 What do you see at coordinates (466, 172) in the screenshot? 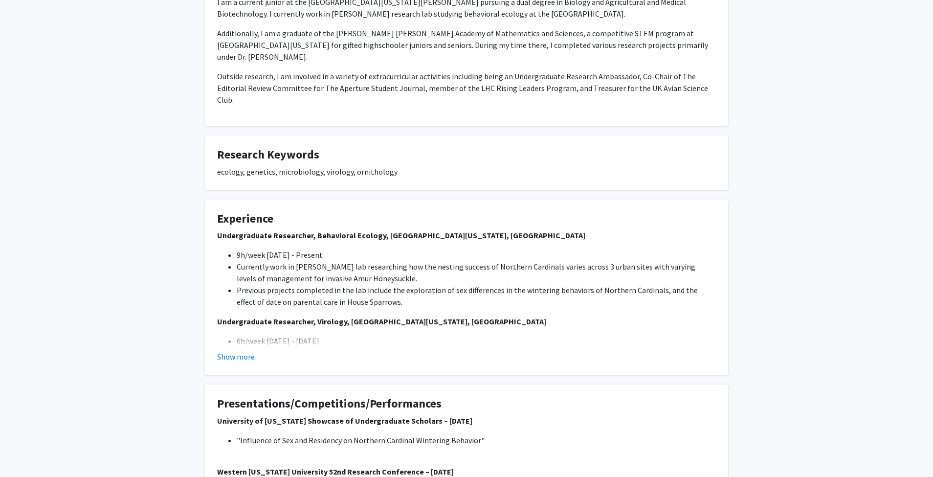
I see `div: ecology, genetics, microbiology, virology, ornithology` at bounding box center [466, 172].